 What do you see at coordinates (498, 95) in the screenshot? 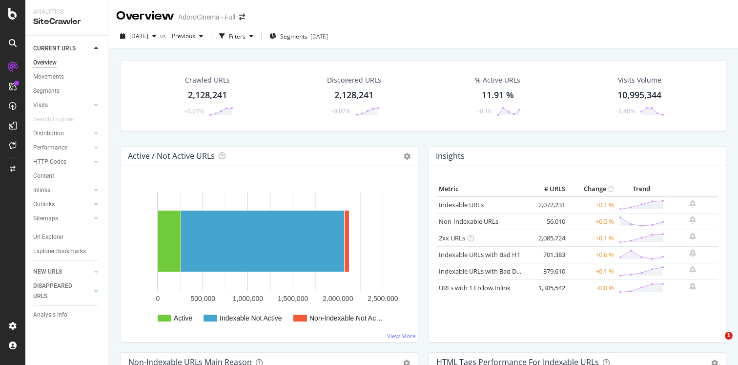
I see `div: 11.91 %` at bounding box center [498, 95].